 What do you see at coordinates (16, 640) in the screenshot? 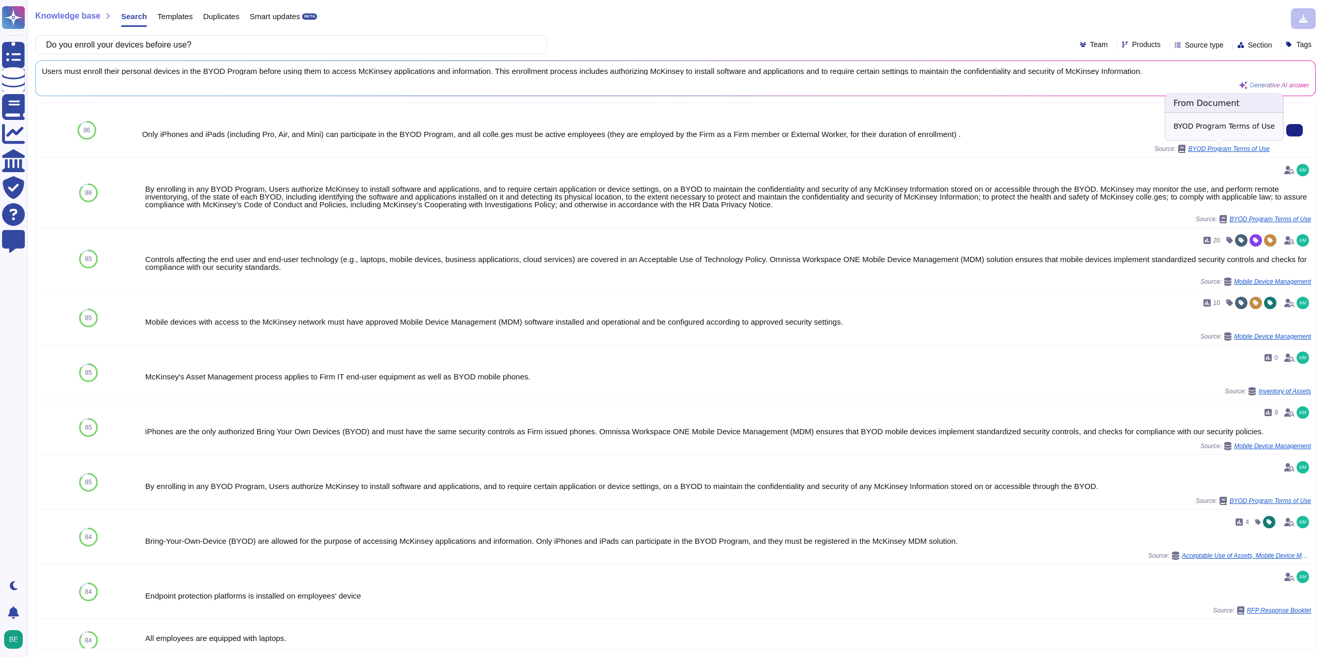
I see `button: user` at bounding box center [16, 640].